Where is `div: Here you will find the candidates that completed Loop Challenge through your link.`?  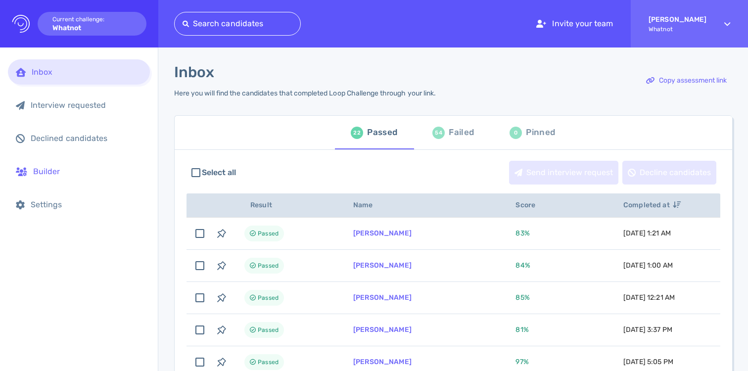 div: Here you will find the candidates that completed Loop Challenge through your link. is located at coordinates (305, 93).